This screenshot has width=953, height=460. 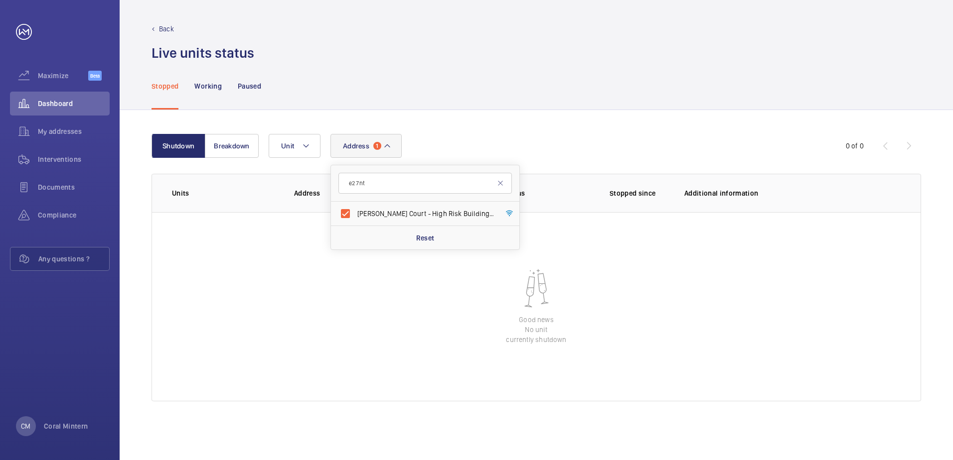 What do you see at coordinates (377, 146) in the screenshot?
I see `span: 1` at bounding box center [377, 146].